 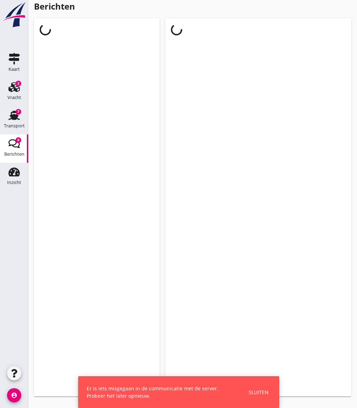 I want to click on div: Inzicht, so click(x=14, y=182).